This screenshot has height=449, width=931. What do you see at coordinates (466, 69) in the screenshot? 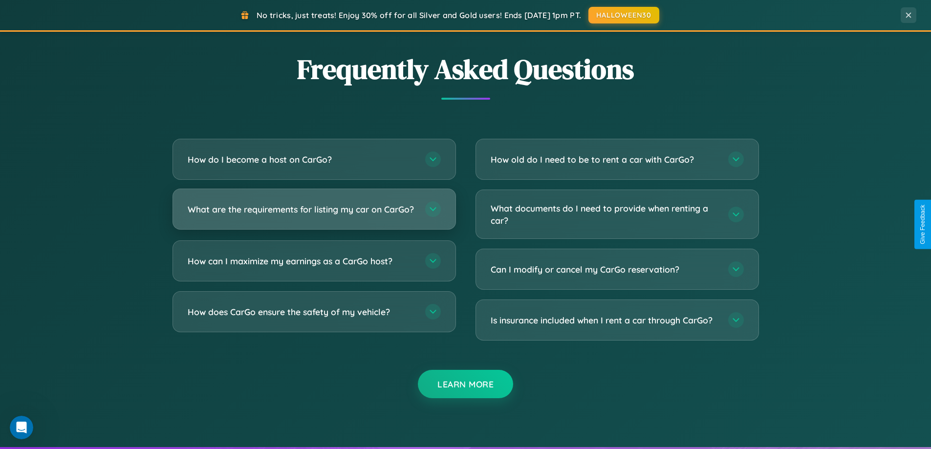
I see `h2: Frequently Asked Questions` at bounding box center [466, 69].